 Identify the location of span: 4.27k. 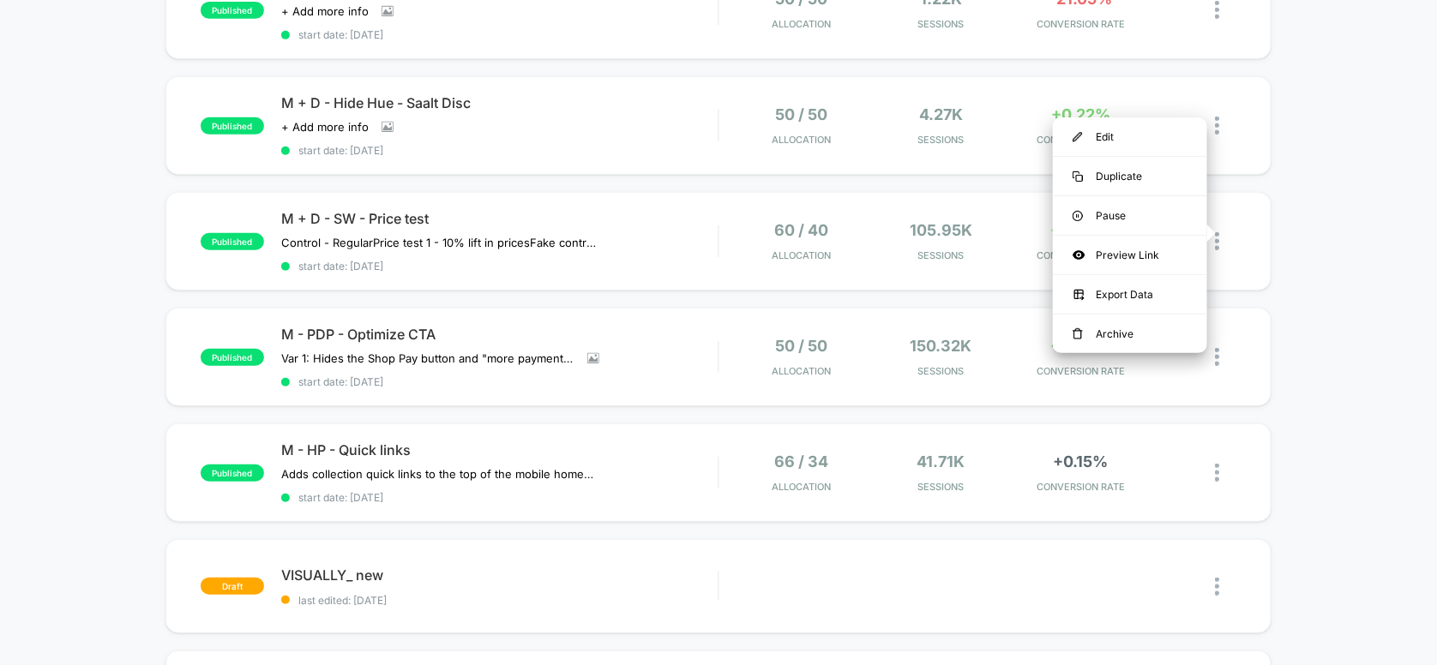
(940, 114).